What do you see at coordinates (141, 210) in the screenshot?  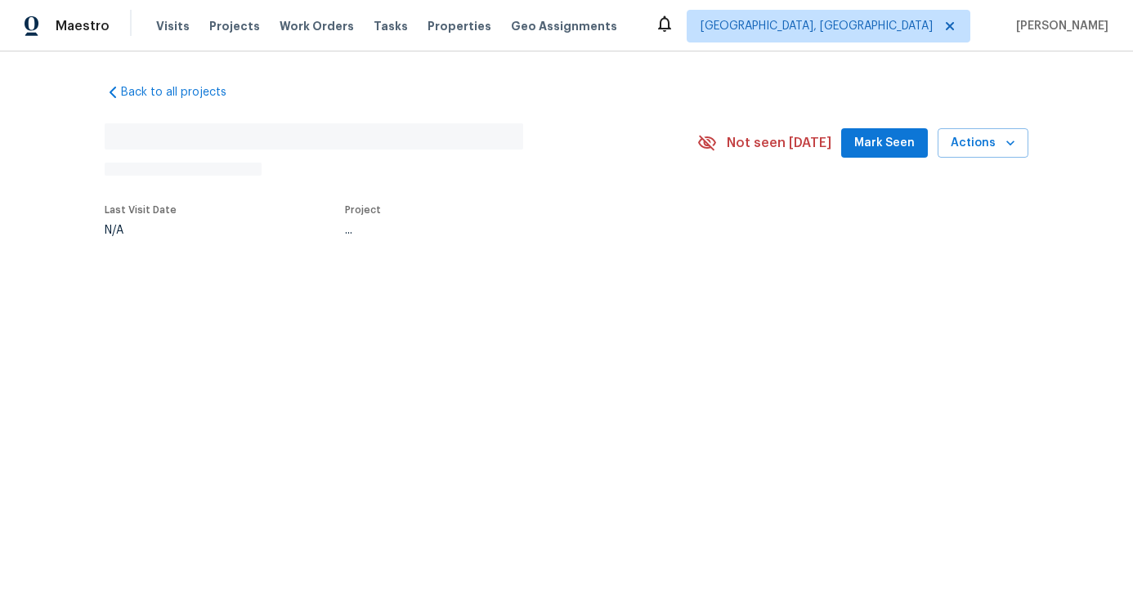 I see `span: Last Visit Date` at bounding box center [141, 210].